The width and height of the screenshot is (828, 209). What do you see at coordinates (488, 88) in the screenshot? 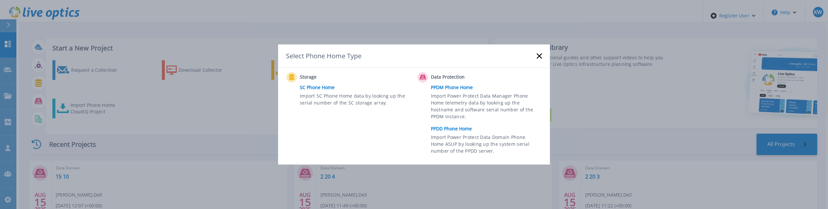
I see `a: PPDM Phone Home` at bounding box center [488, 88].